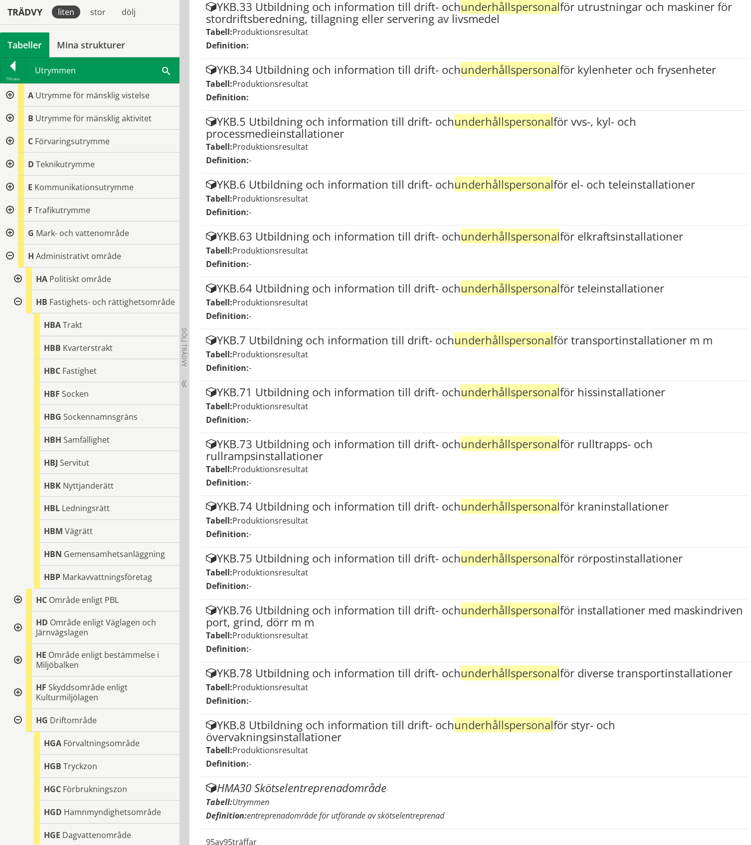 The width and height of the screenshot is (751, 845). Describe the element at coordinates (42, 623) in the screenshot. I see `span: HD` at that location.